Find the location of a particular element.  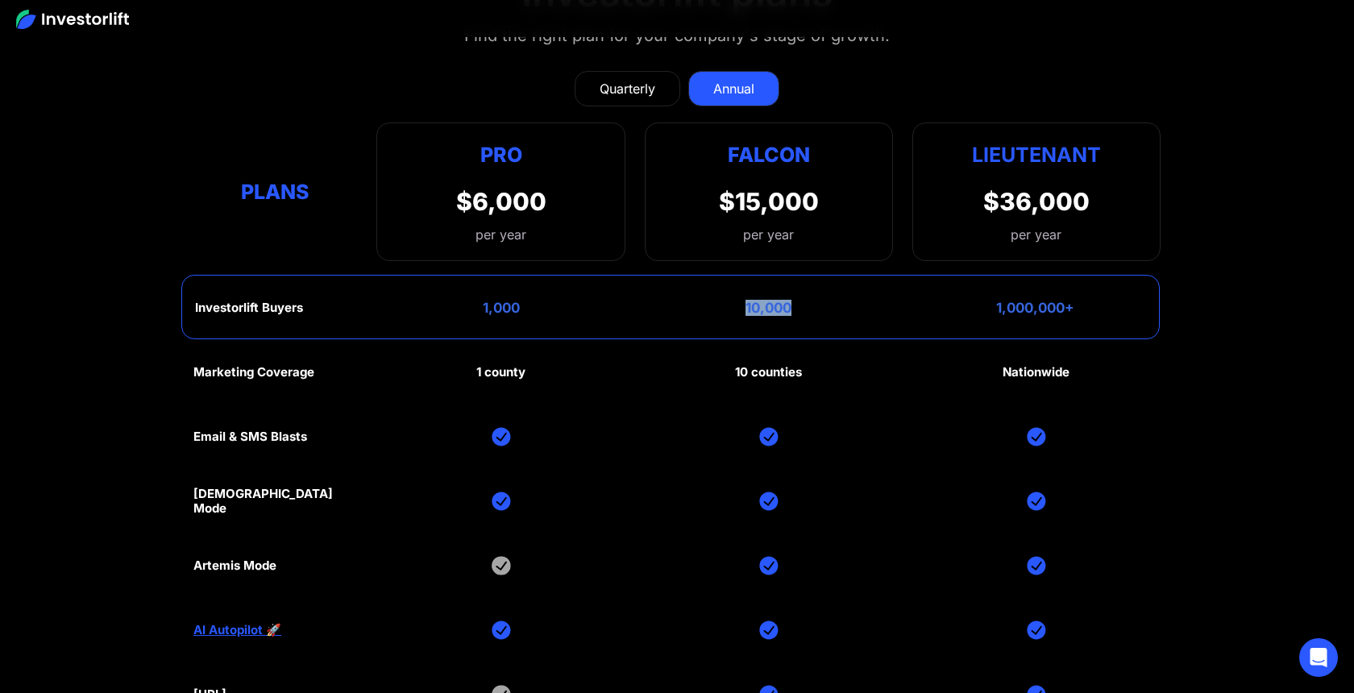

div: $15,000 is located at coordinates (769, 201).